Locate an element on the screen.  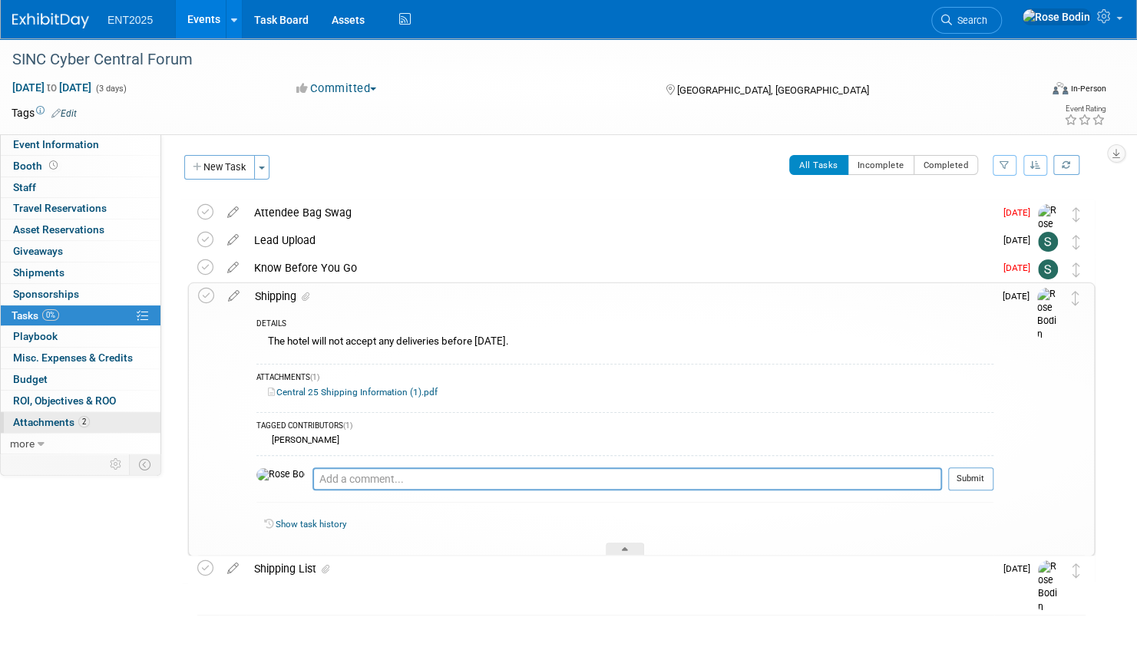
span: Shipments is located at coordinates (38, 273).